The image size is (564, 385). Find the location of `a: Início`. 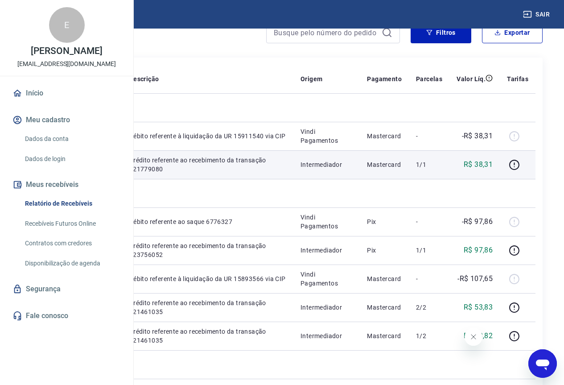

a: Início is located at coordinates (66, 93).